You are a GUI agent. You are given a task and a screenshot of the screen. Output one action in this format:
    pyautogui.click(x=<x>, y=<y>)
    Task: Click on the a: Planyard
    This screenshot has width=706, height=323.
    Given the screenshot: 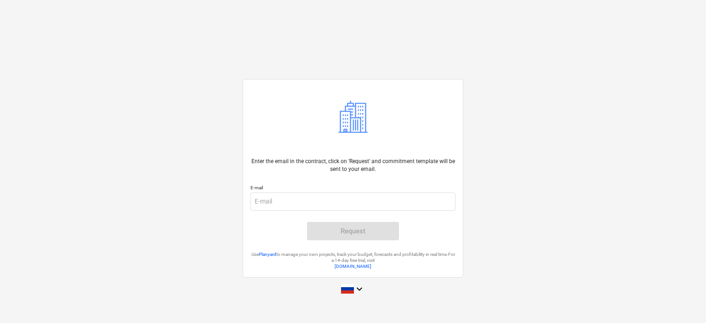 What is the action you would take?
    pyautogui.click(x=268, y=254)
    